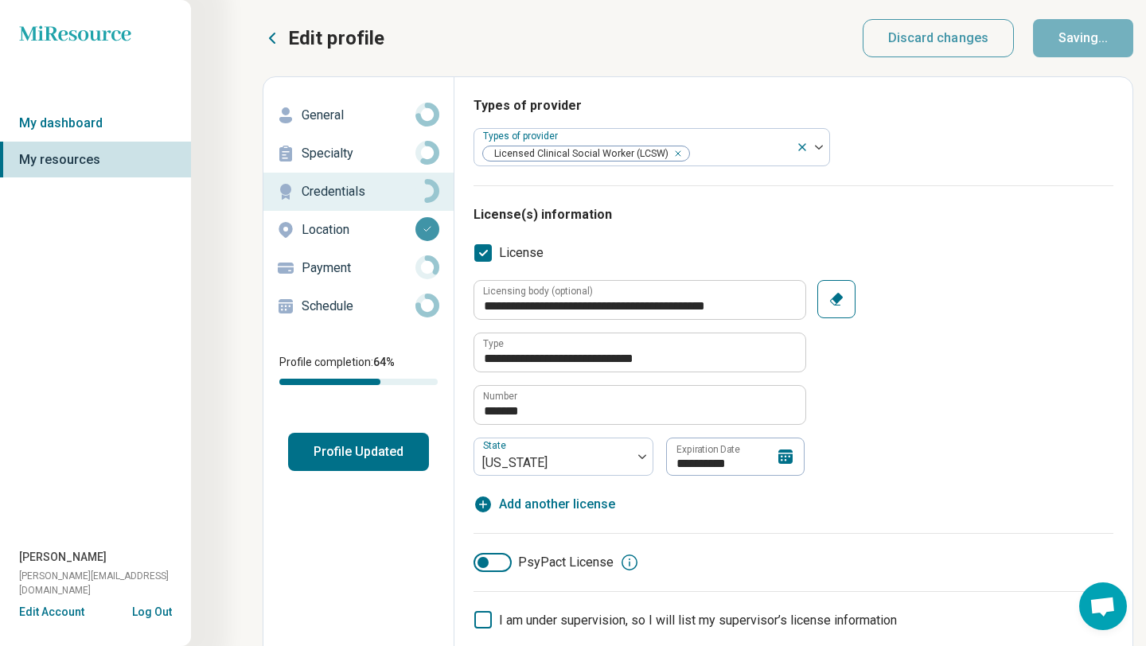  What do you see at coordinates (545, 505) in the screenshot?
I see `button: Add another license` at bounding box center [545, 505].